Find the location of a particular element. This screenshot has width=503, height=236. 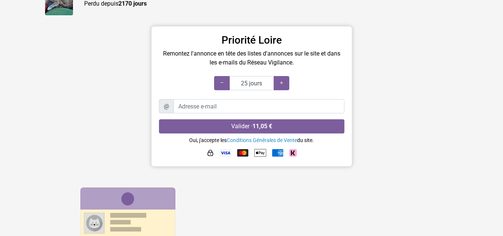

h3: Priorité Loire is located at coordinates (252, 40).